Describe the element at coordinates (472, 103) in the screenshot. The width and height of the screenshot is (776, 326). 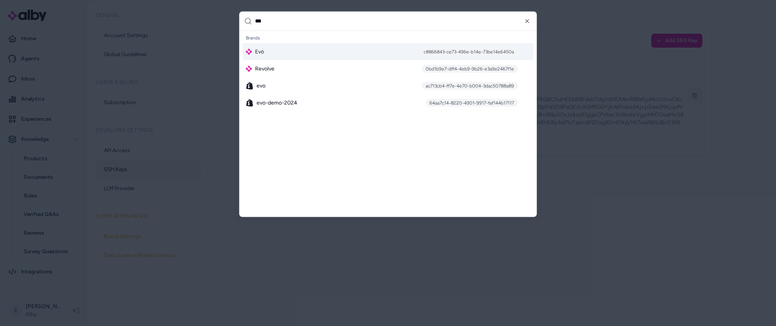
I see `div: 64aa7c14-8220-4901-9917-faf144b17117` at that location.